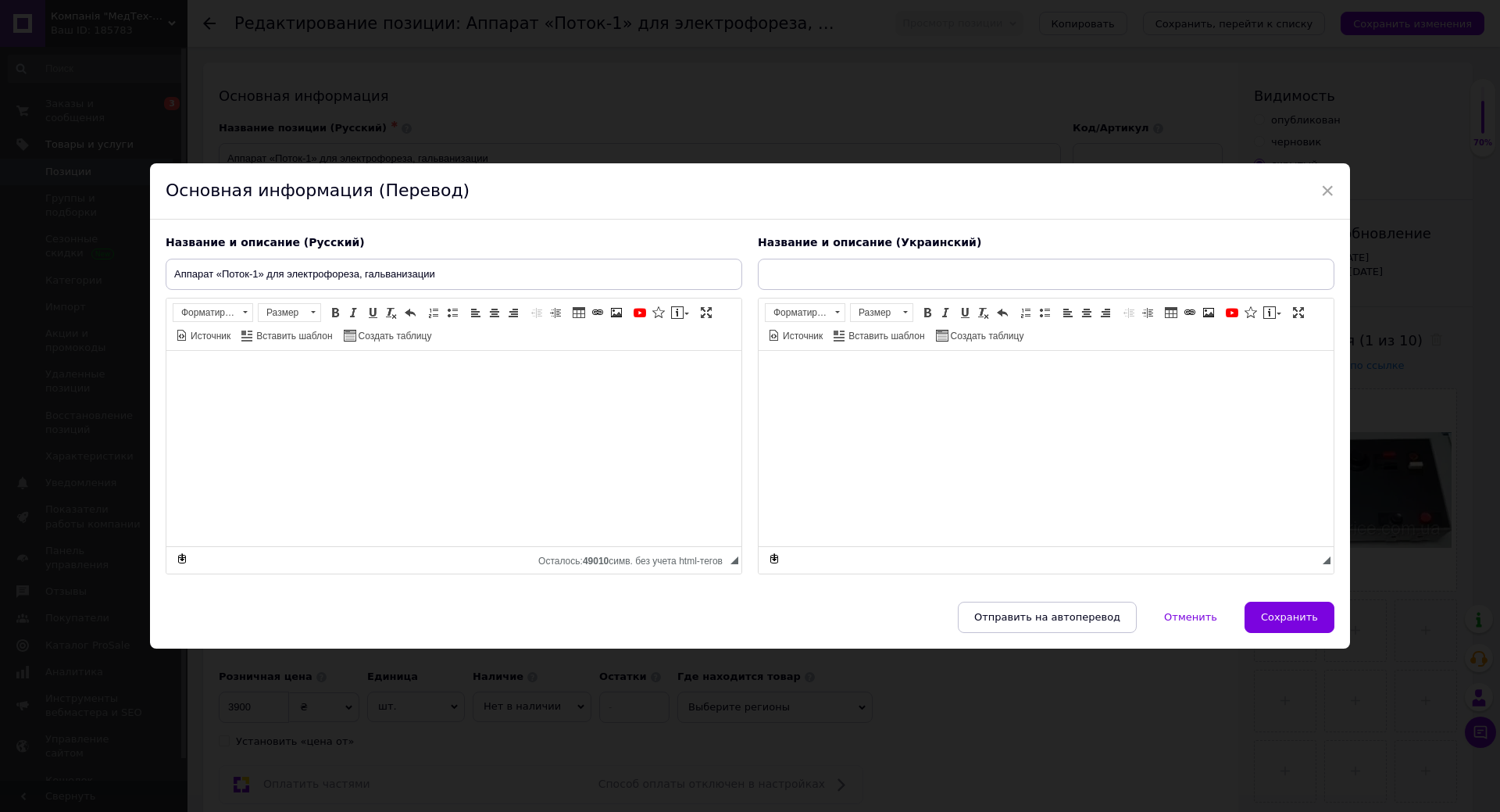  Describe the element at coordinates (1289, 617) in the screenshot. I see `button: Сохранить` at that location.